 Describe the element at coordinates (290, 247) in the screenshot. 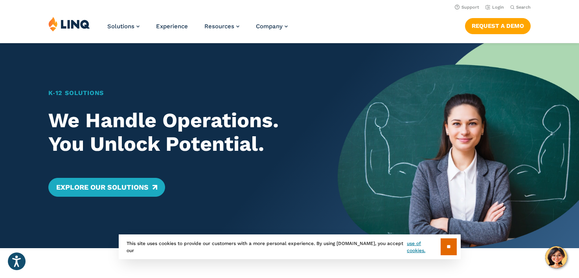

I see `div: This site uses cookies to provide our customers with a more personal experience. By using [DOMAIN...` at that location.